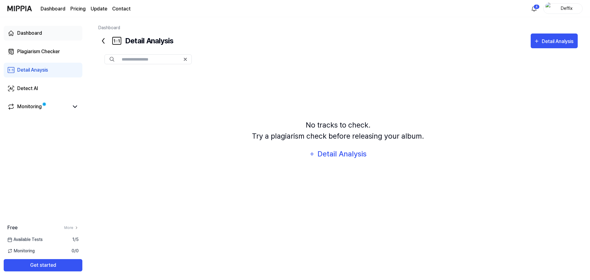 The image size is (590, 280). Describe the element at coordinates (38, 52) in the screenshot. I see `div: Plagiarism Checker` at that location.